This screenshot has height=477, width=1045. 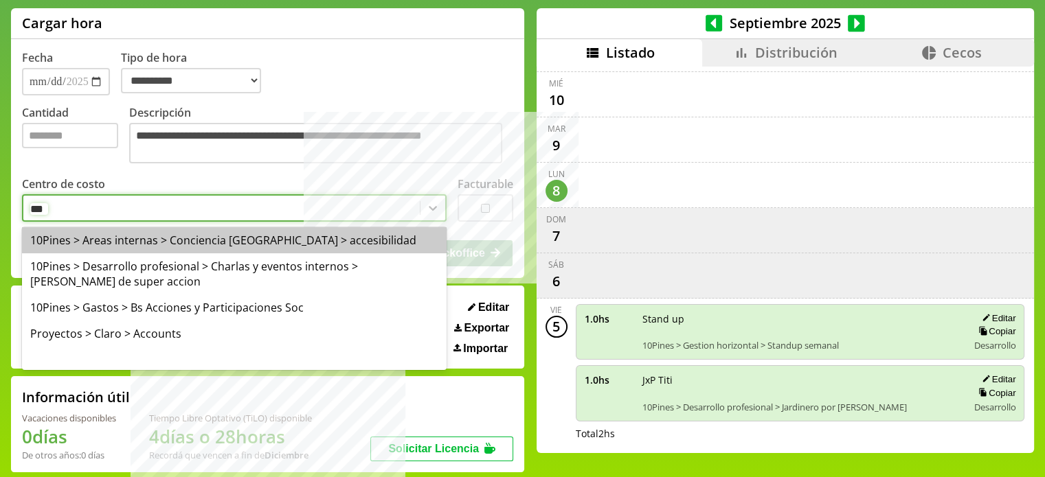 What do you see at coordinates (191, 80) in the screenshot?
I see `select: Tipo de hora` at bounding box center [191, 80].